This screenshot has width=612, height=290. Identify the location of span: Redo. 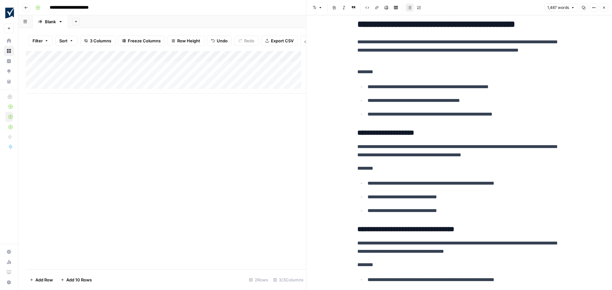
(249, 41).